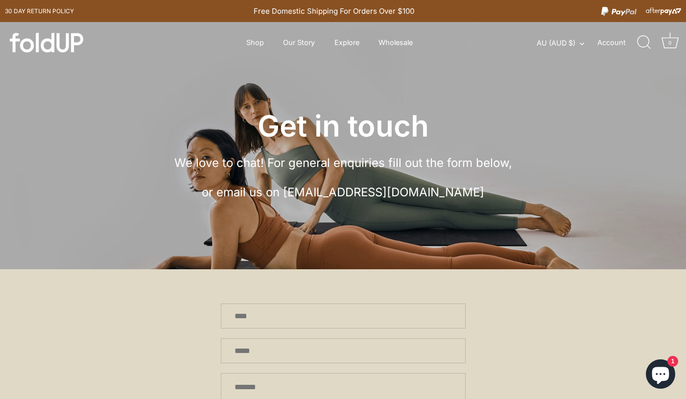  I want to click on a: Shop, so click(255, 43).